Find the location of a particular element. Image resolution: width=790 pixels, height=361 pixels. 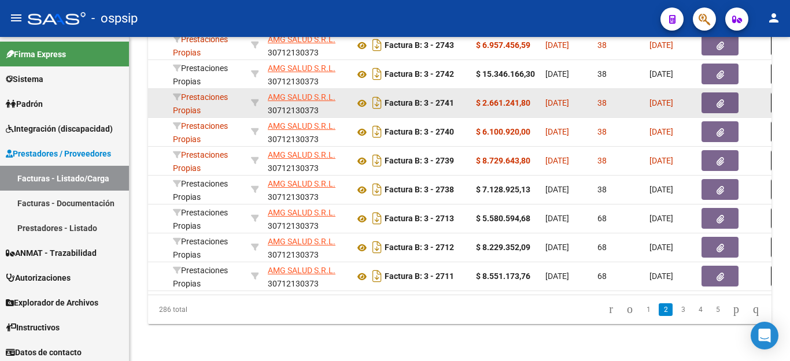

strong: $ 5.580.594,68 is located at coordinates (503, 218).